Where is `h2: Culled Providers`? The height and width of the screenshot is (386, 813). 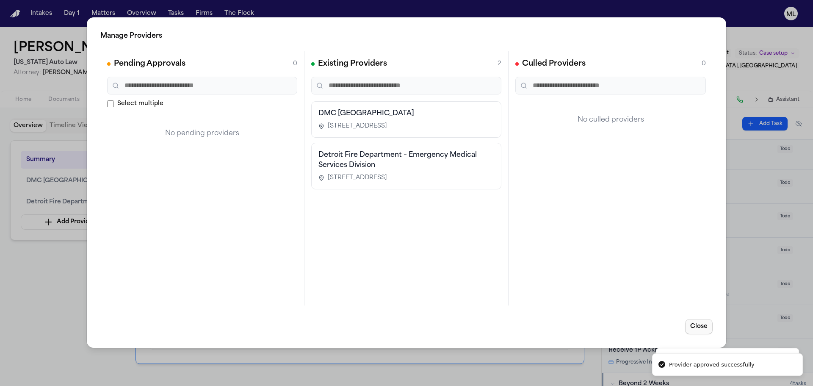 h2: Culled Providers is located at coordinates (554, 64).